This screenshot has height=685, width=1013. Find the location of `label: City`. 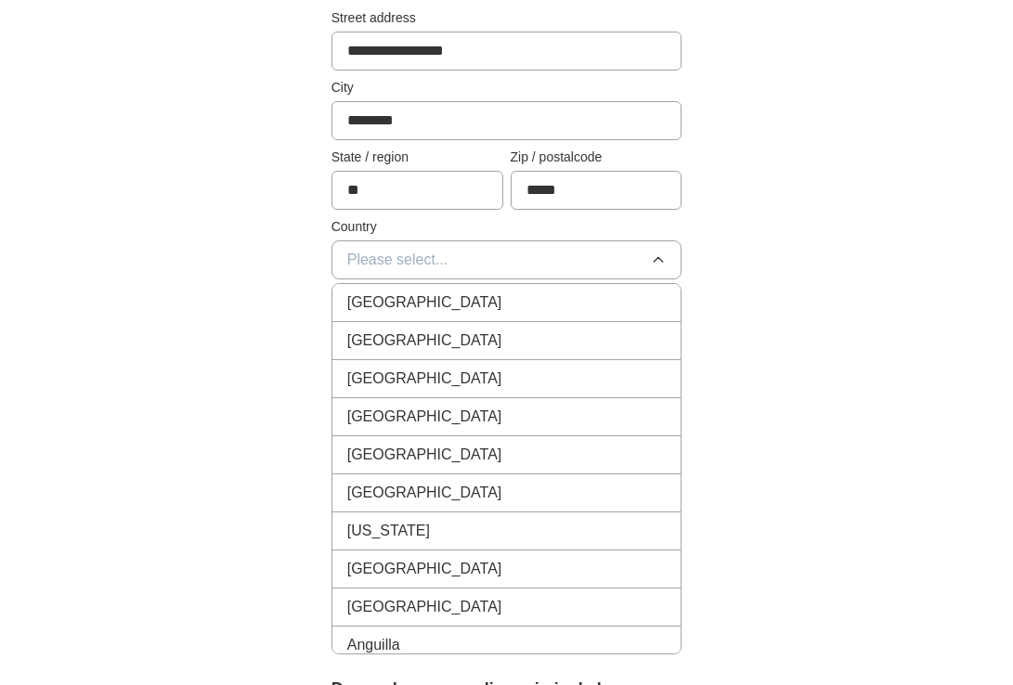

label: City is located at coordinates (507, 87).